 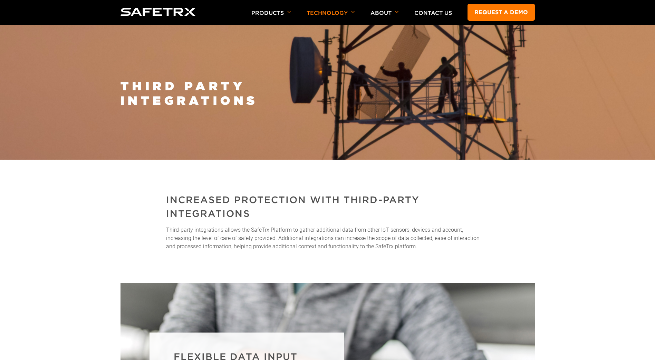 What do you see at coordinates (328, 239) in the screenshot?
I see `p: Third-party integrations allows the SafeTrx Platform to gather additional data from other IoT sen...` at bounding box center [328, 239].